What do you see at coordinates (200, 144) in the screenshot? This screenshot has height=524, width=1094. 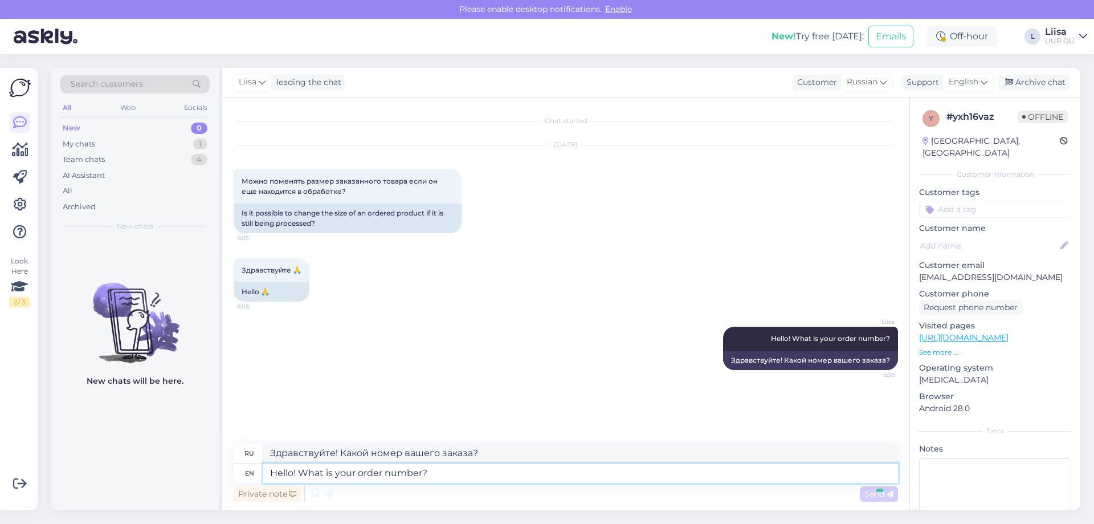 I see `div: 1` at bounding box center [200, 144].